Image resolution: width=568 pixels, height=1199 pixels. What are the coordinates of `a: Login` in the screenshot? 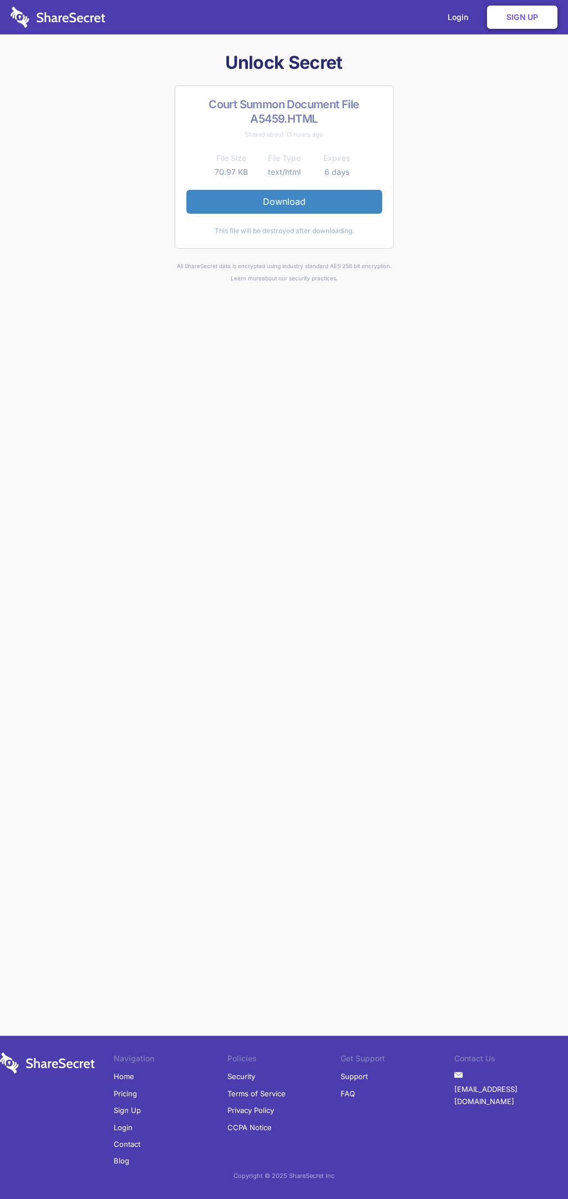 It's located at (123, 1127).